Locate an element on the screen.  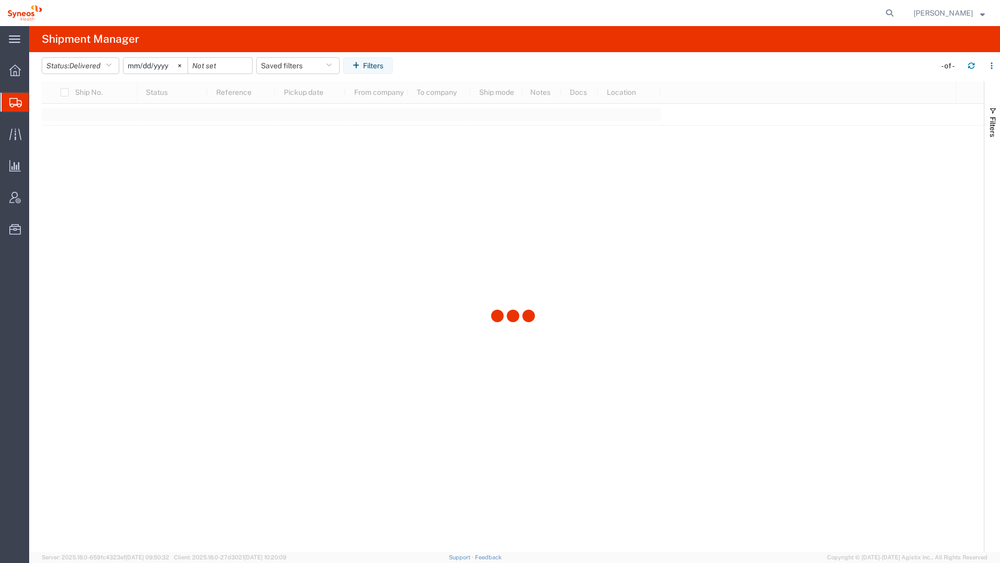
img: logo is located at coordinates (24, 13).